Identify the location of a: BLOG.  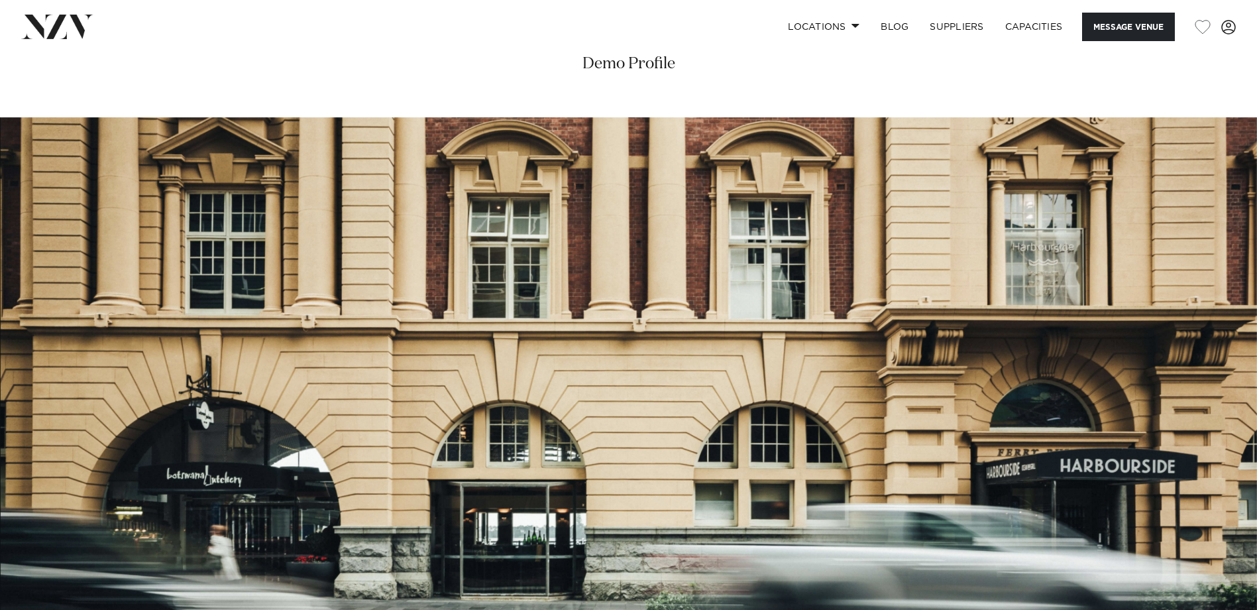
(895, 27).